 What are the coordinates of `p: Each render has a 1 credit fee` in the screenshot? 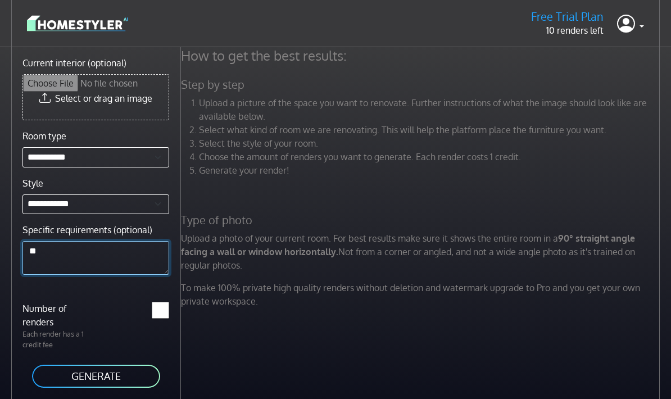 It's located at (56, 339).